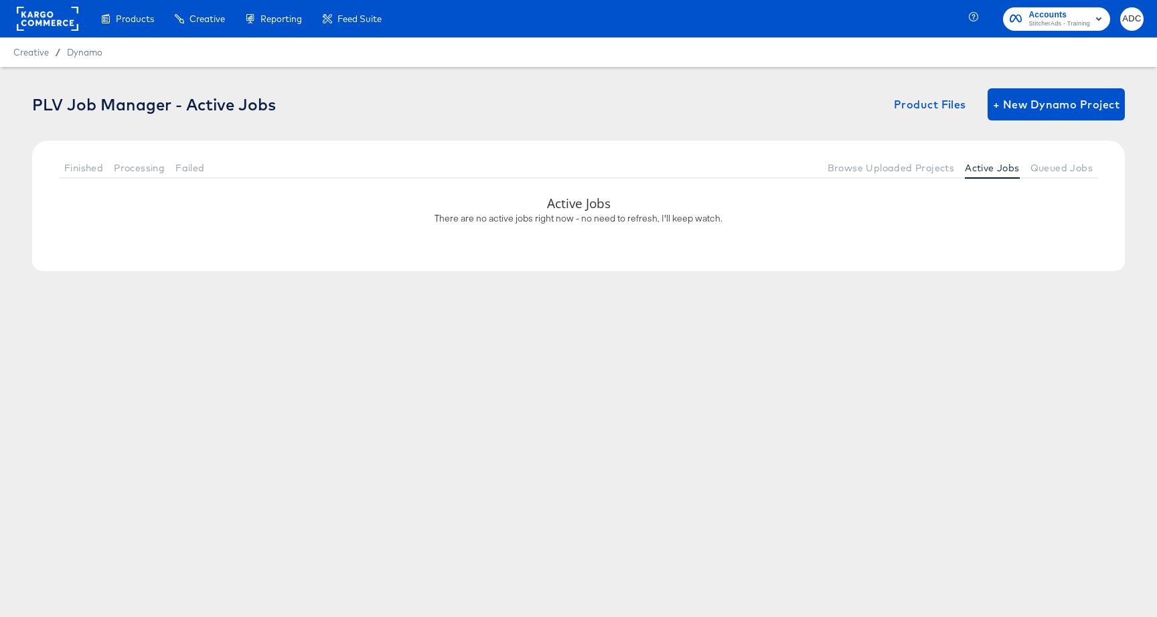 The height and width of the screenshot is (617, 1157). What do you see at coordinates (360, 19) in the screenshot?
I see `span: Feed Suite` at bounding box center [360, 19].